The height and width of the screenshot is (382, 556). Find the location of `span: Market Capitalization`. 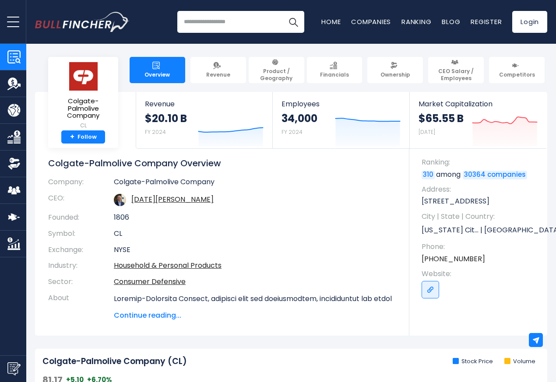

span: Market Capitalization is located at coordinates (478, 104).